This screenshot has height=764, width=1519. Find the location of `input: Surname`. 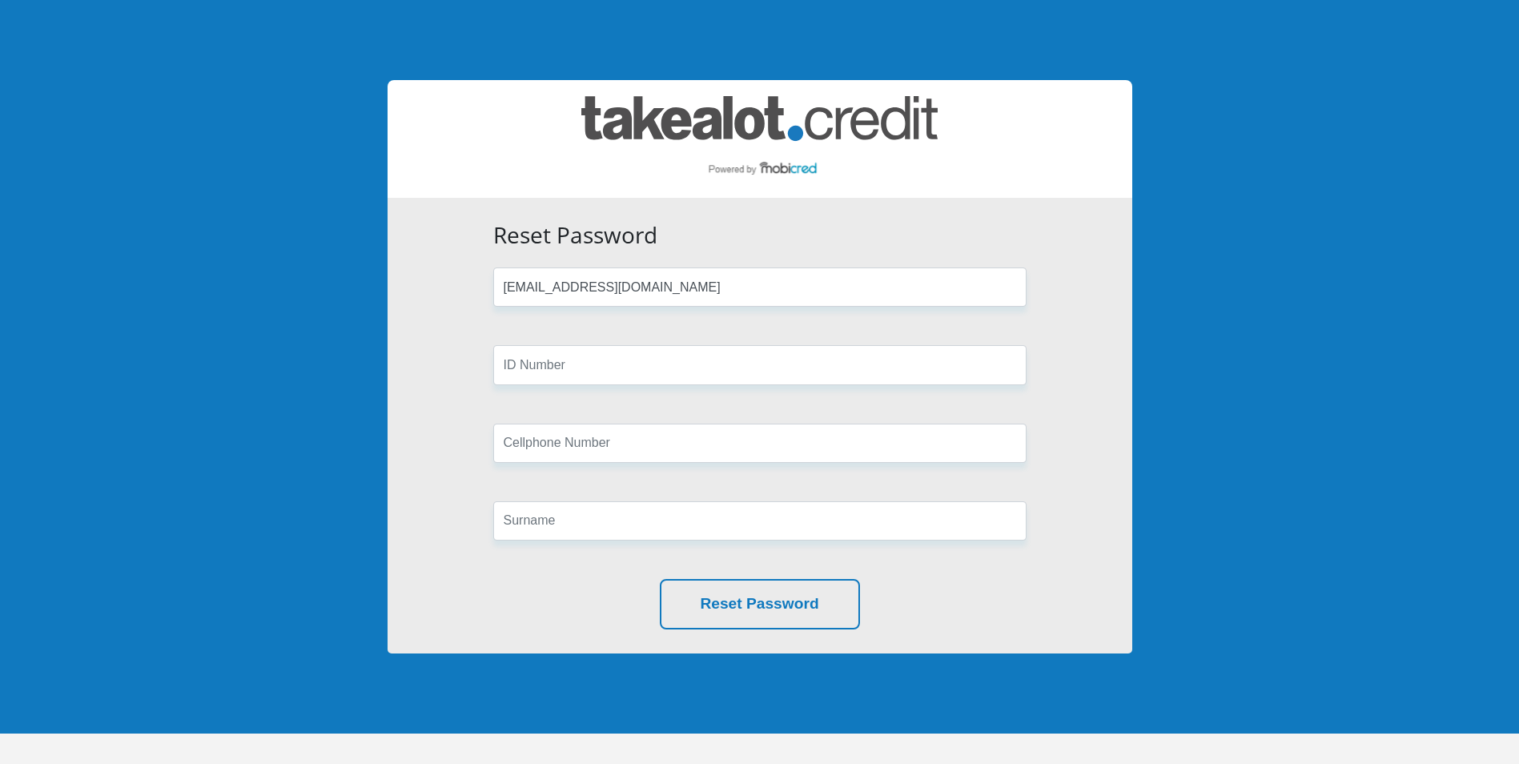

input: Surname is located at coordinates (760, 521).